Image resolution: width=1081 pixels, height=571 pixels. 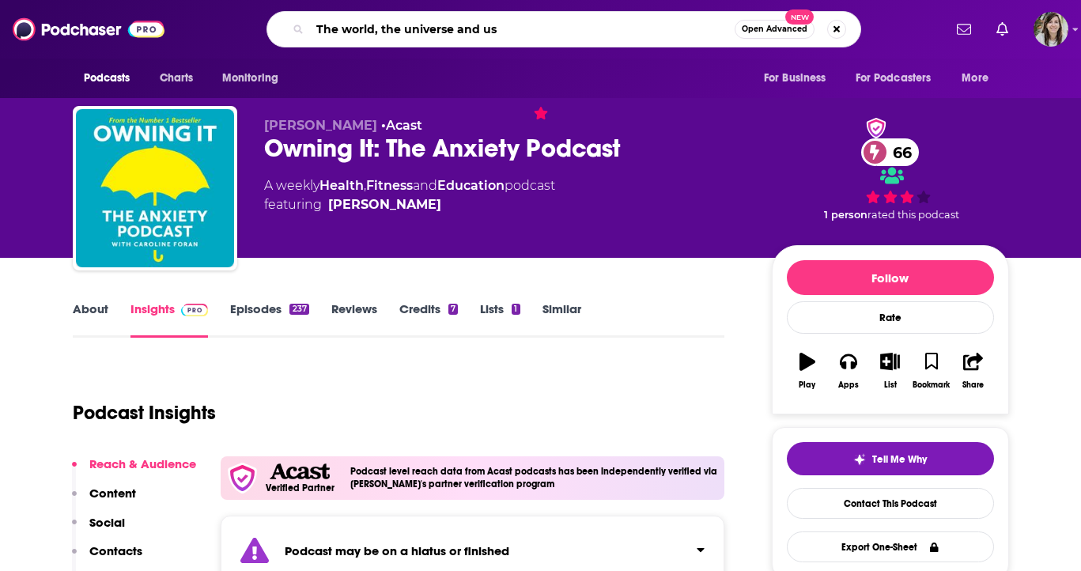 I want to click on a: Credits7, so click(x=428, y=319).